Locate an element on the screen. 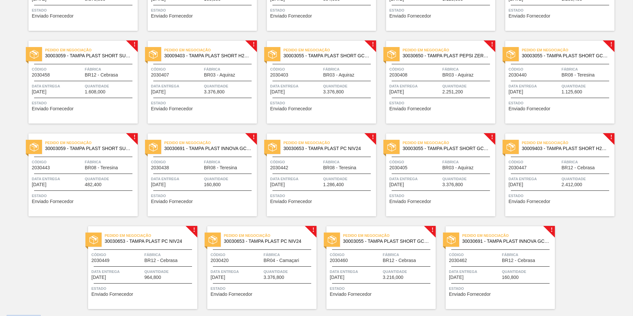  span: 3.216,000 is located at coordinates (393, 277).